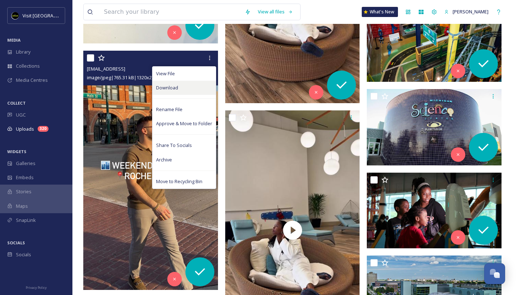  I want to click on span: Share To Socials, so click(174, 145).